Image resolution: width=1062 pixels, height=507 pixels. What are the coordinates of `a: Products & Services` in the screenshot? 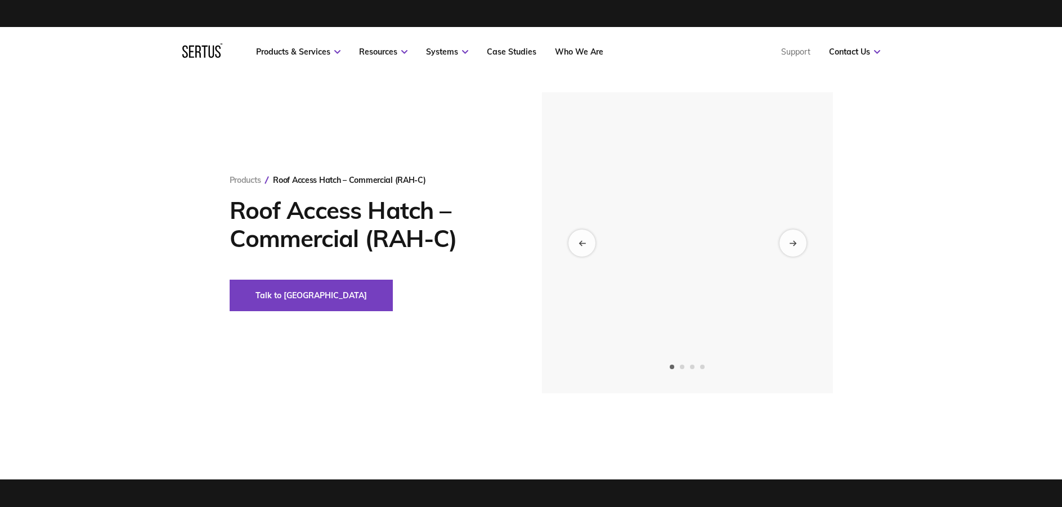 It's located at (298, 52).